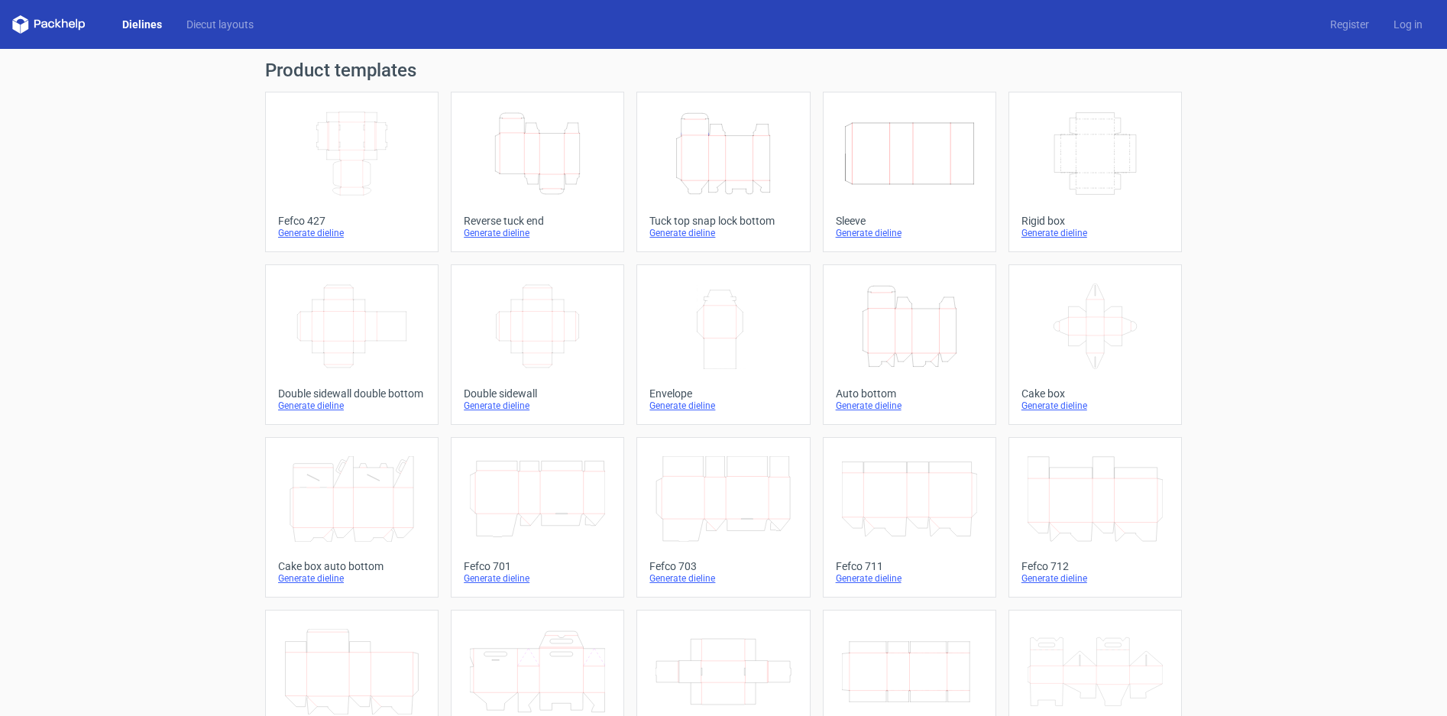 This screenshot has width=1447, height=716. Describe the element at coordinates (909, 345) in the screenshot. I see `a: Auto bottomGenerate dieline` at that location.